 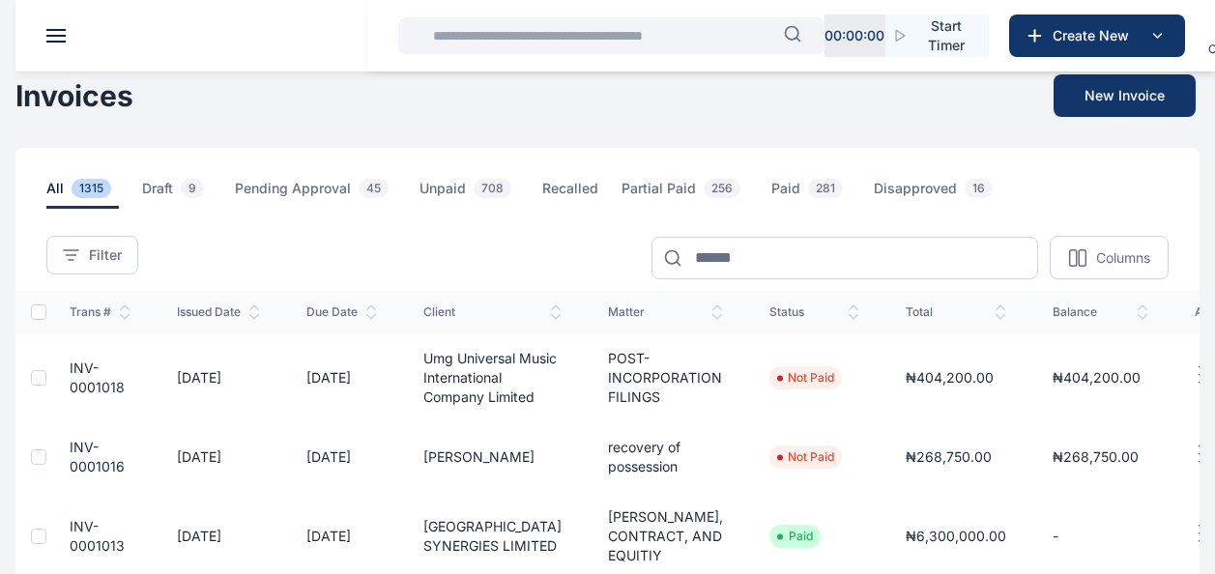 I want to click on a: Paid281, so click(x=823, y=193).